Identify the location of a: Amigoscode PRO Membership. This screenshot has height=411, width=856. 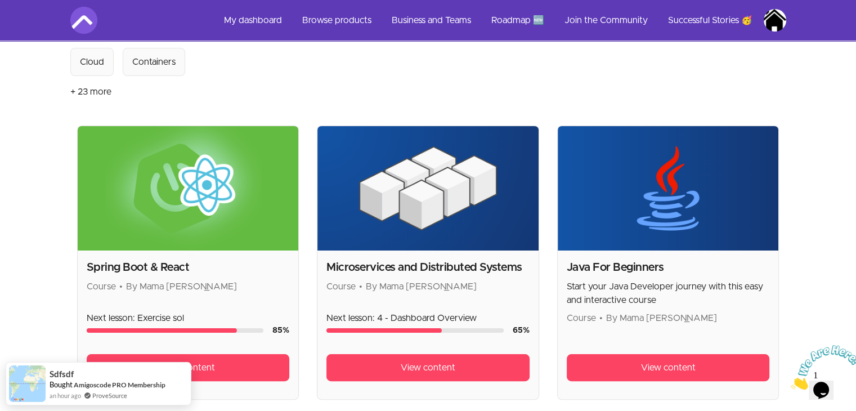
(119, 384).